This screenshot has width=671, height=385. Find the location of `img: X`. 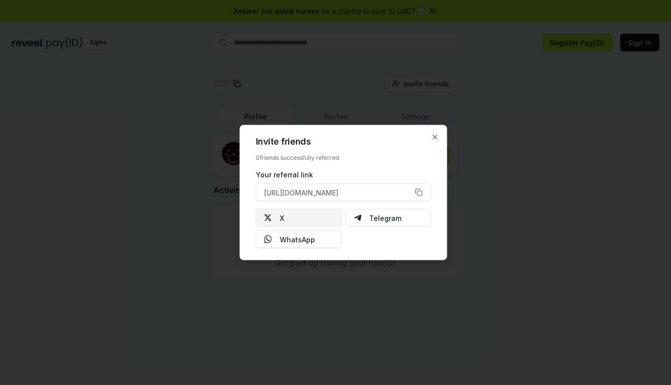

img: X is located at coordinates (268, 218).